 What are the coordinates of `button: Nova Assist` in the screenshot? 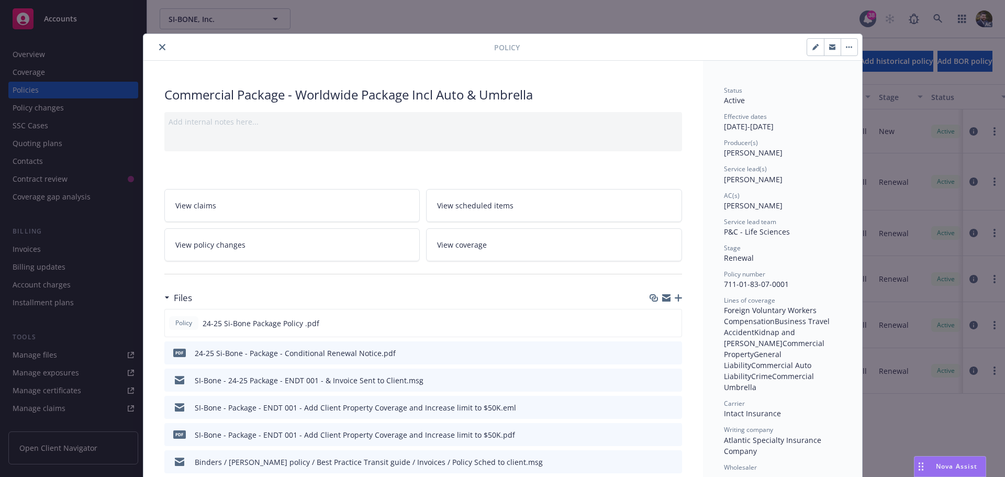 It's located at (950, 466).